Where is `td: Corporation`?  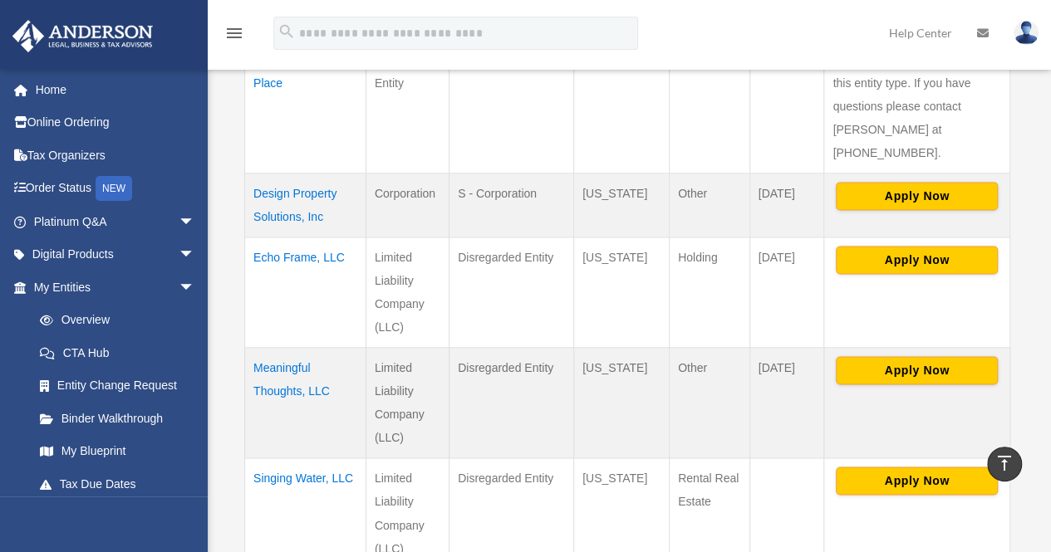 td: Corporation is located at coordinates (407, 204).